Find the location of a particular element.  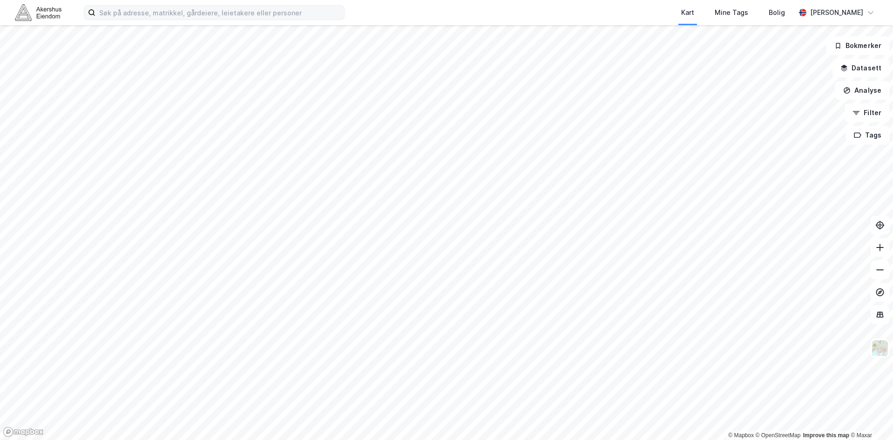

a: OpenStreetMap is located at coordinates (778, 435).